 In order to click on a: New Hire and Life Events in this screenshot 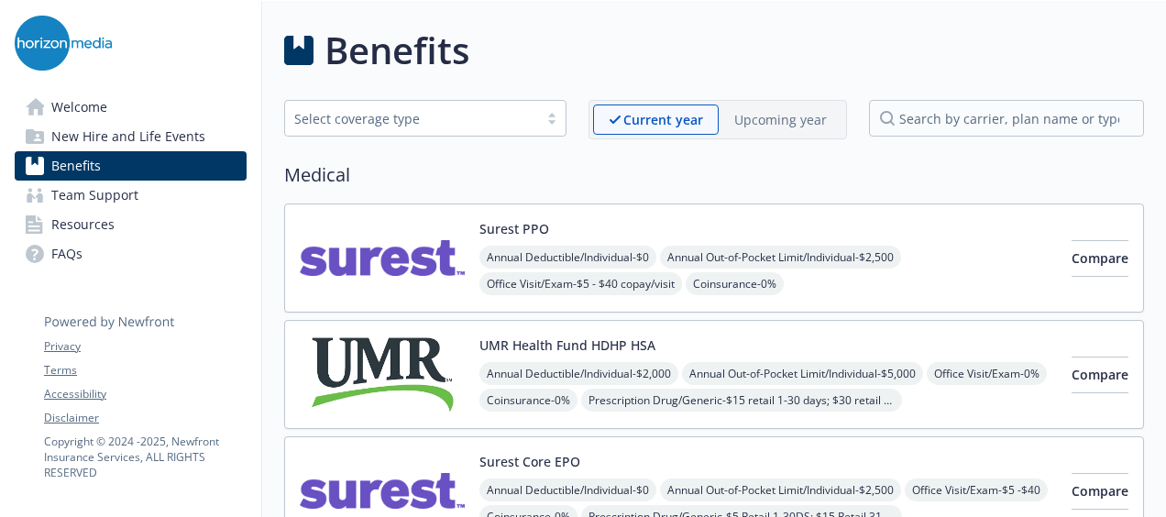, I will do `click(130, 137)`.